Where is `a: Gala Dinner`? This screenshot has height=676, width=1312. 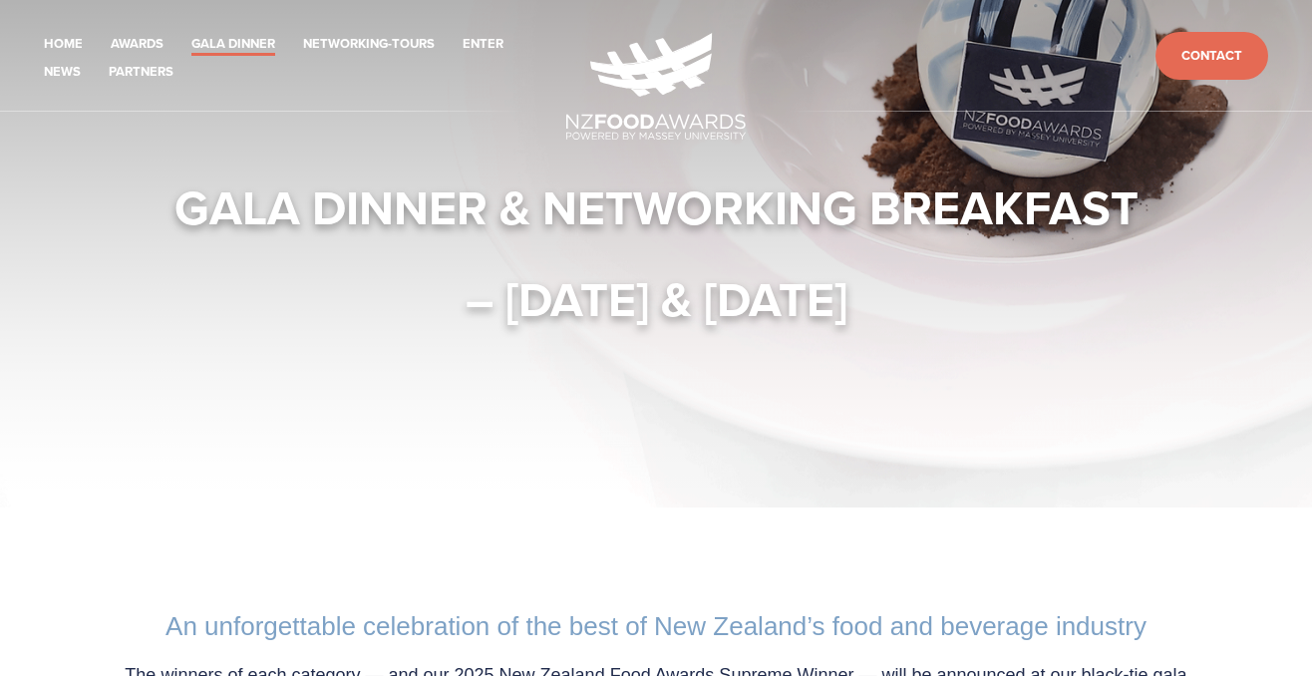 a: Gala Dinner is located at coordinates (233, 44).